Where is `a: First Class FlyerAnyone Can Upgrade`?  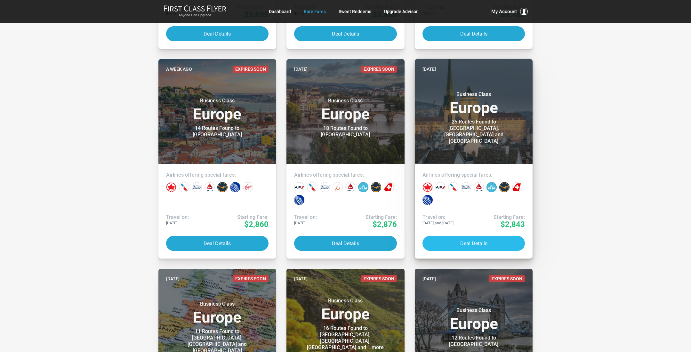
a: First Class FlyerAnyone Can Upgrade is located at coordinates (195, 12).